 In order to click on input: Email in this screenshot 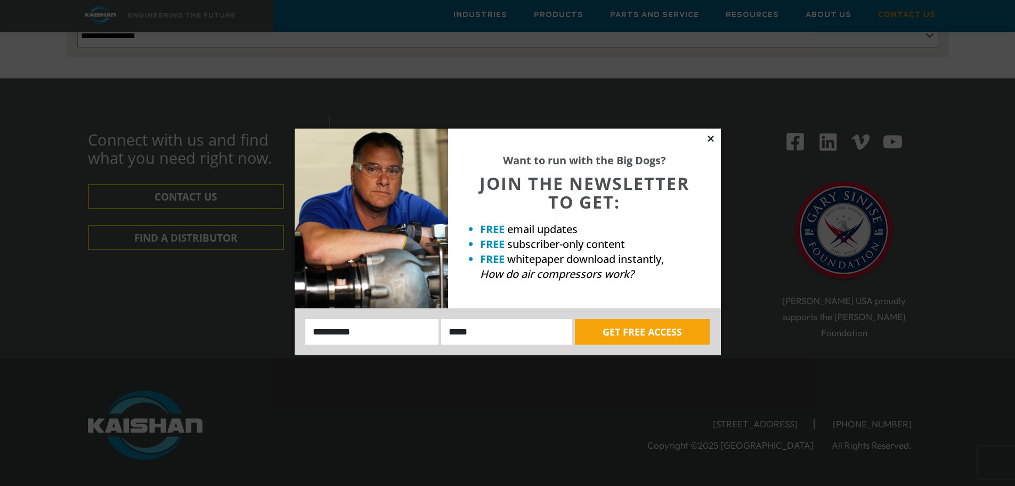, I will do `click(507, 332)`.